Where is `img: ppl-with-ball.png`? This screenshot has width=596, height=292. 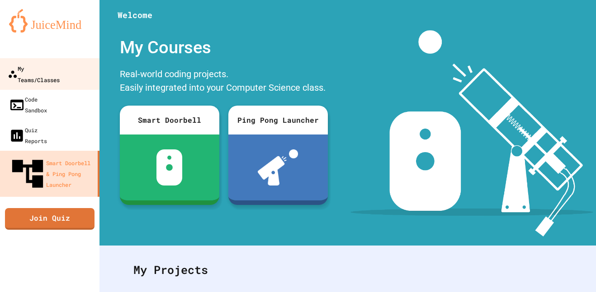 img: ppl-with-ball.png is located at coordinates (277, 168).